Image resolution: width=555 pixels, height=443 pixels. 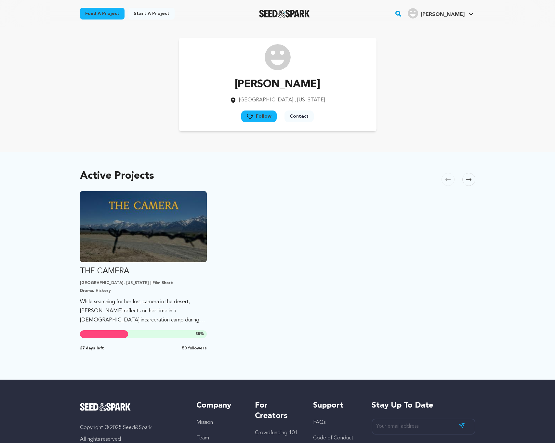 What do you see at coordinates (413, 13) in the screenshot?
I see `img: user.png` at bounding box center [413, 13].